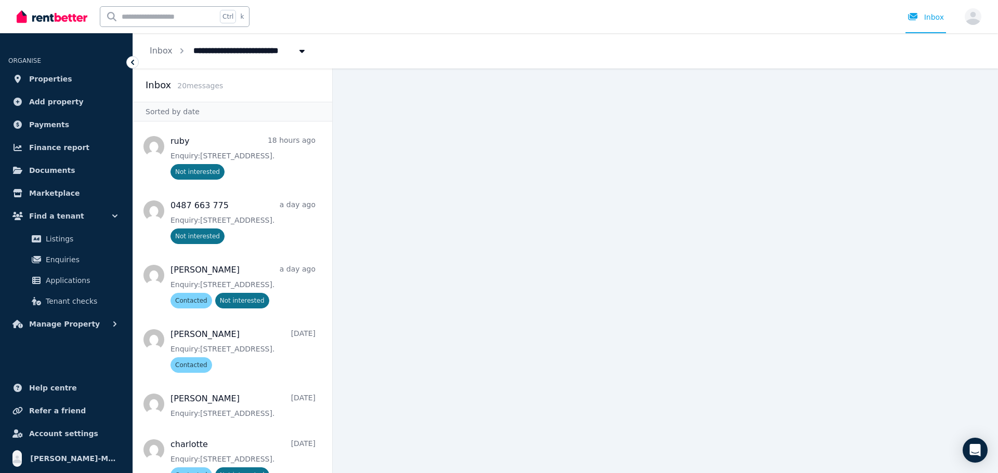 The height and width of the screenshot is (473, 998). What do you see at coordinates (232, 112) in the screenshot?
I see `div: Sorted by date` at bounding box center [232, 112].